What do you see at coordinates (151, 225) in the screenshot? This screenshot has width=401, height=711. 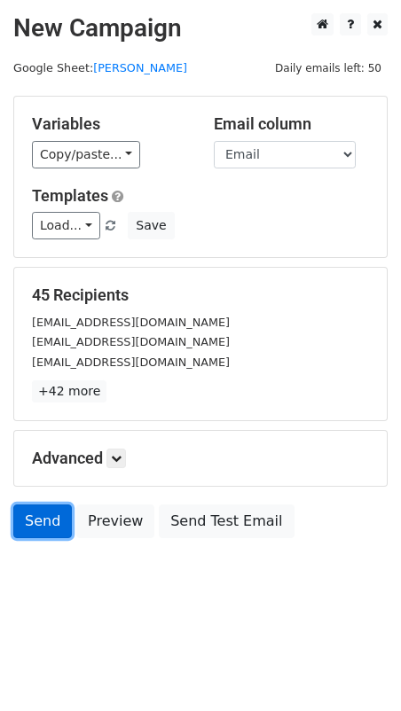 I see `button: Save` at bounding box center [151, 225].